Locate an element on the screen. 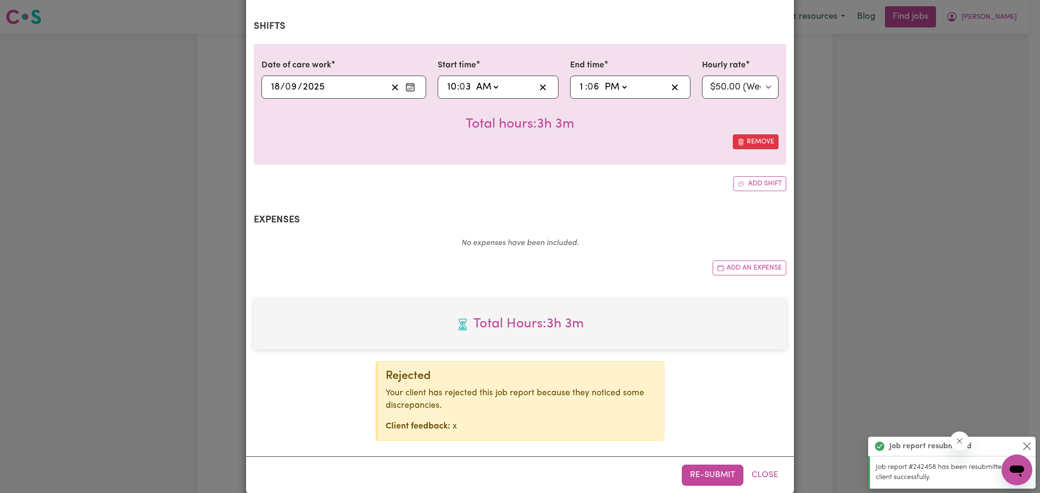 The width and height of the screenshot is (1040, 493). strong: Client feedback: is located at coordinates (418, 426).